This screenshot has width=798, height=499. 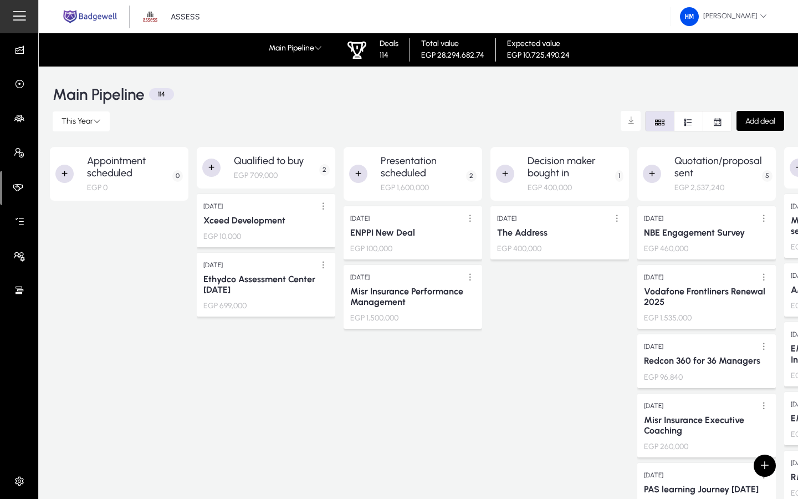 I want to click on p: Deals, so click(x=389, y=44).